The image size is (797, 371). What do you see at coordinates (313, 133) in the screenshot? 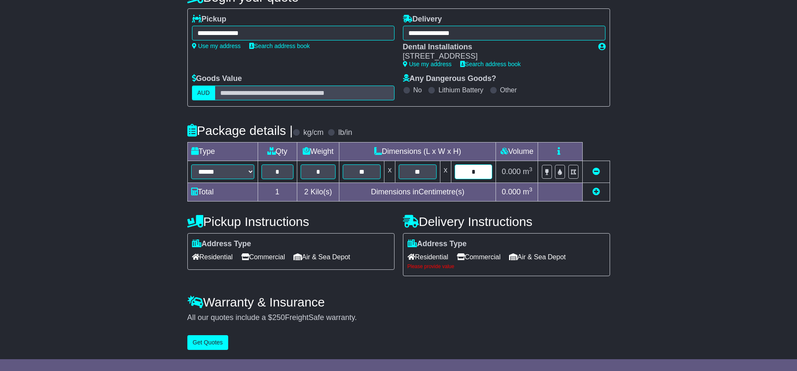
I see `label: kg/cm` at bounding box center [313, 133].